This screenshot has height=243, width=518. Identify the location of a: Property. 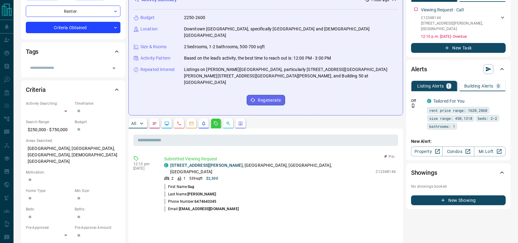
(427, 151).